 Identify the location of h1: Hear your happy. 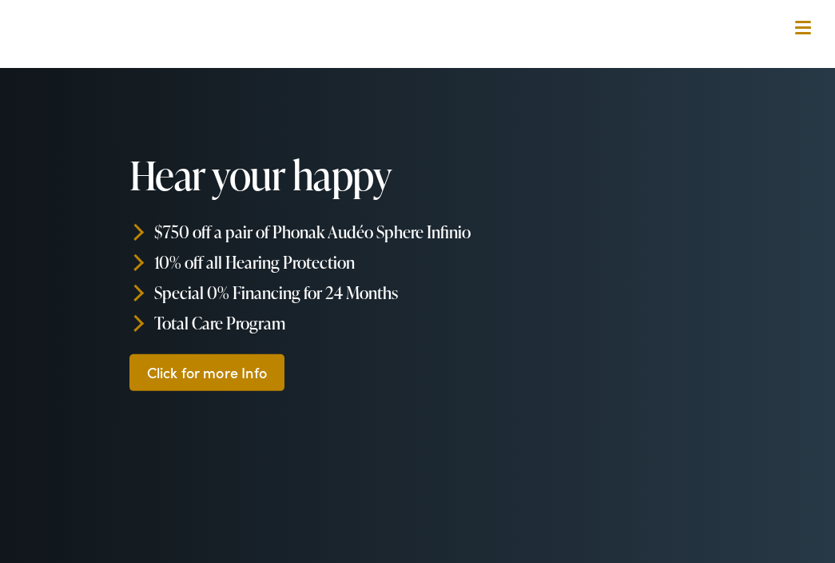
(338, 174).